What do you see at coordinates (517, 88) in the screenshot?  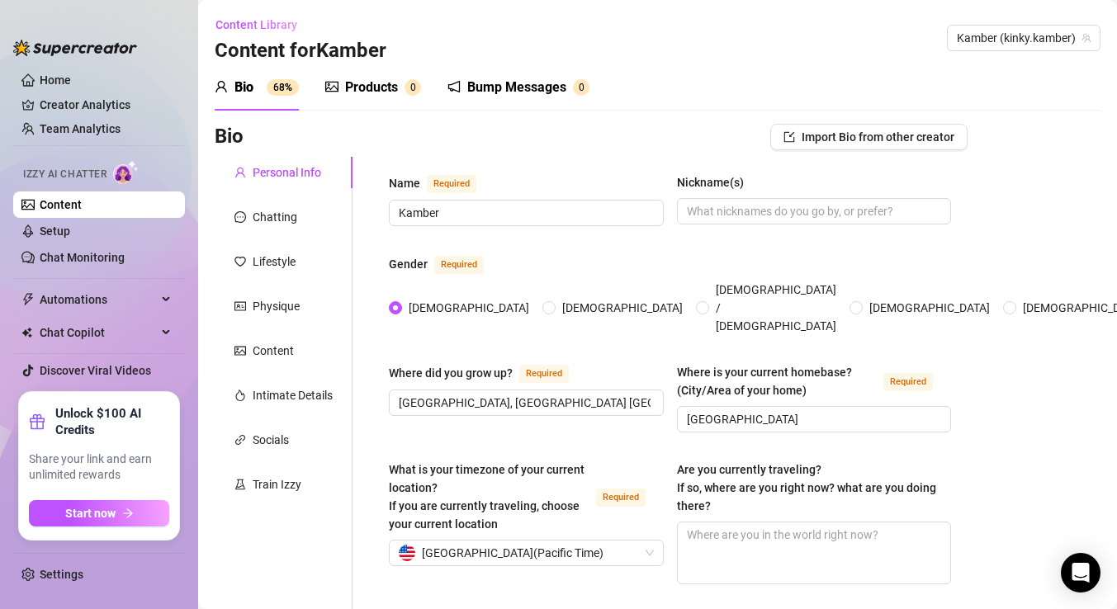 I see `div: Bump Messages` at bounding box center [517, 88].